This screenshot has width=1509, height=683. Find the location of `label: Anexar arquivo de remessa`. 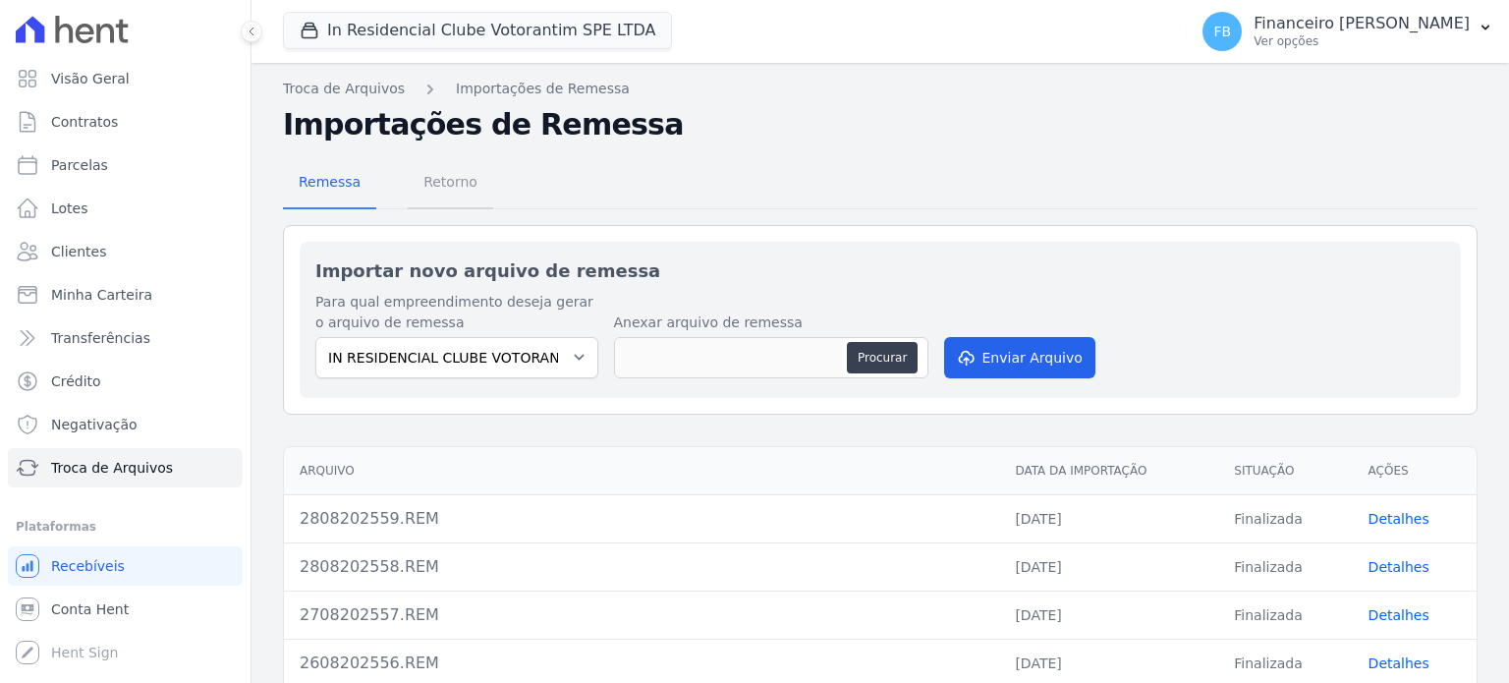

label: Anexar arquivo de remessa is located at coordinates (771, 322).